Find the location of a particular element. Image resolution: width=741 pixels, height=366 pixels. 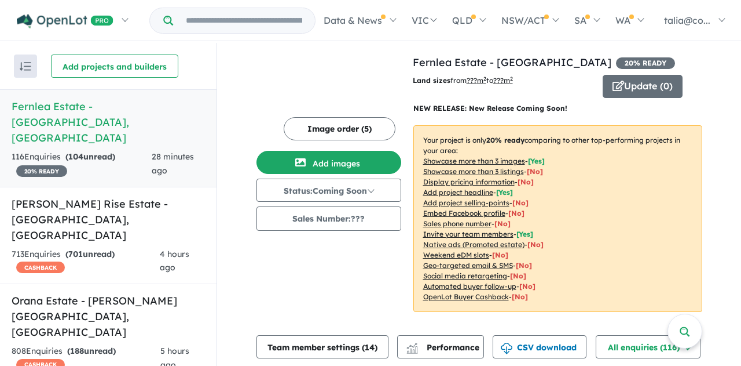

button: Team member settings (14) is located at coordinates (323, 346).